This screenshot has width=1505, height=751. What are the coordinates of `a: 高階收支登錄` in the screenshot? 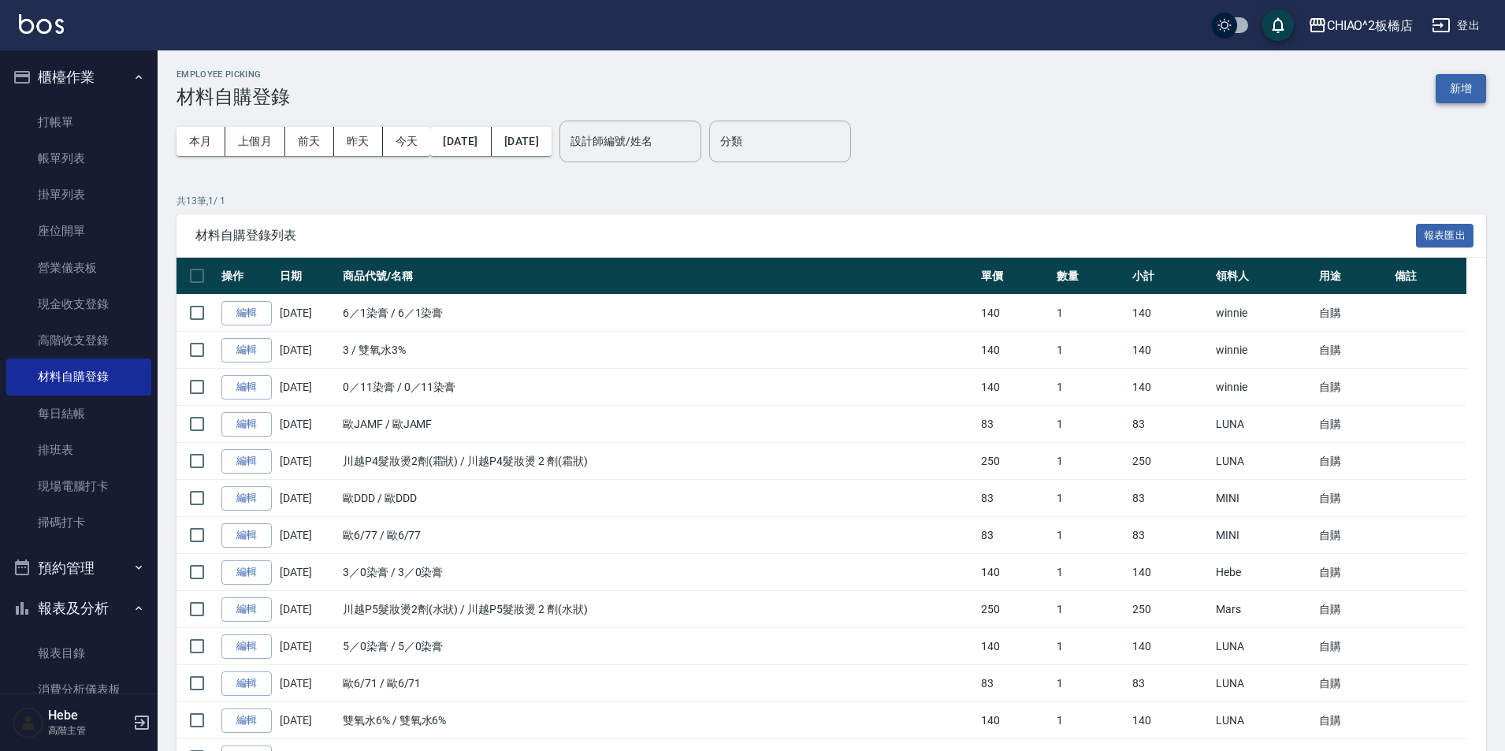 It's located at (79, 340).